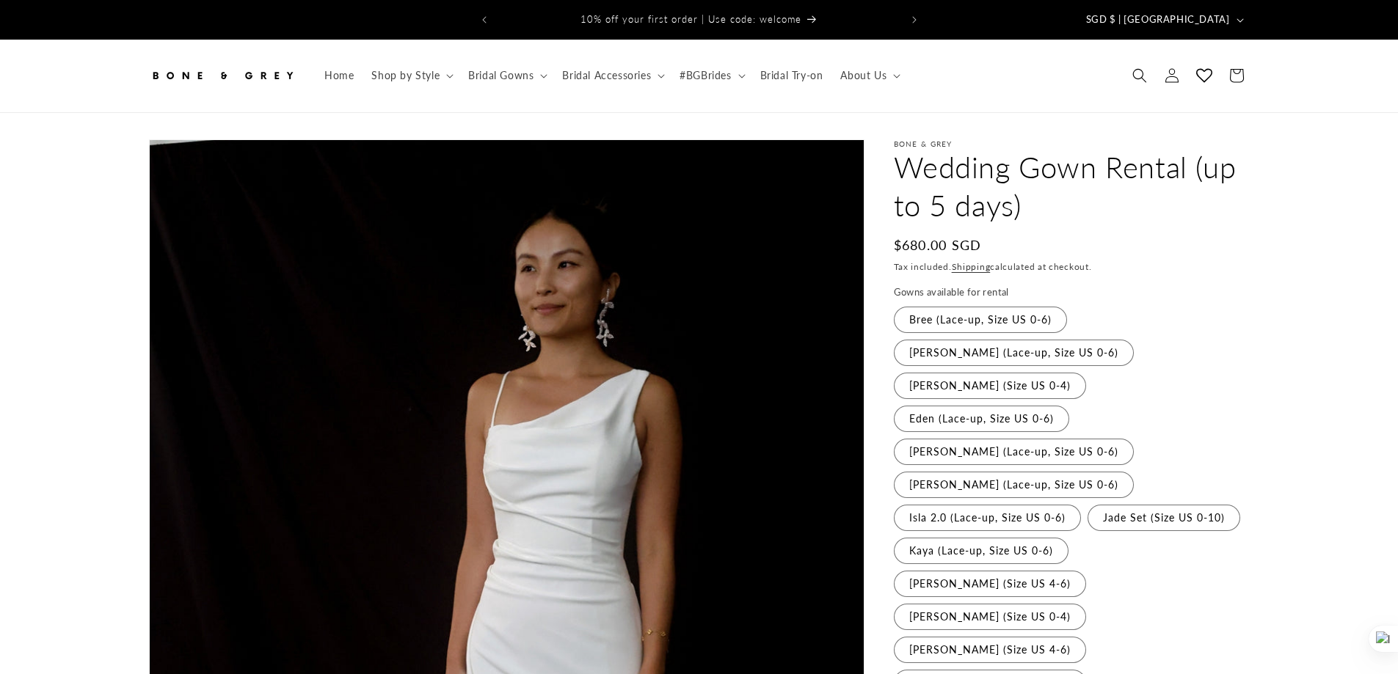  I want to click on button: Next announcement, so click(914, 20).